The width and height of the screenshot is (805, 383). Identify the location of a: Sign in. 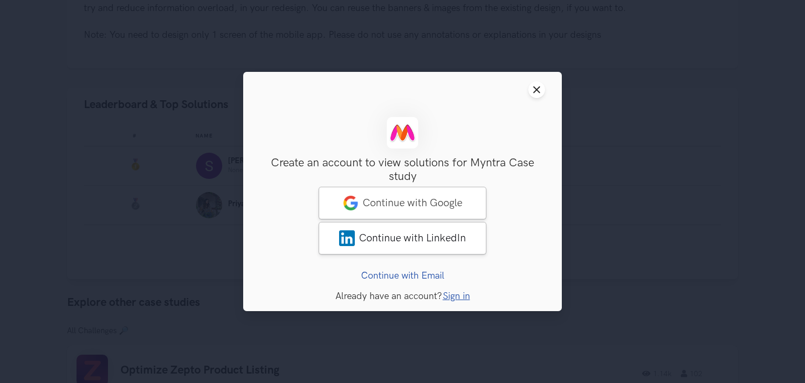
(457, 296).